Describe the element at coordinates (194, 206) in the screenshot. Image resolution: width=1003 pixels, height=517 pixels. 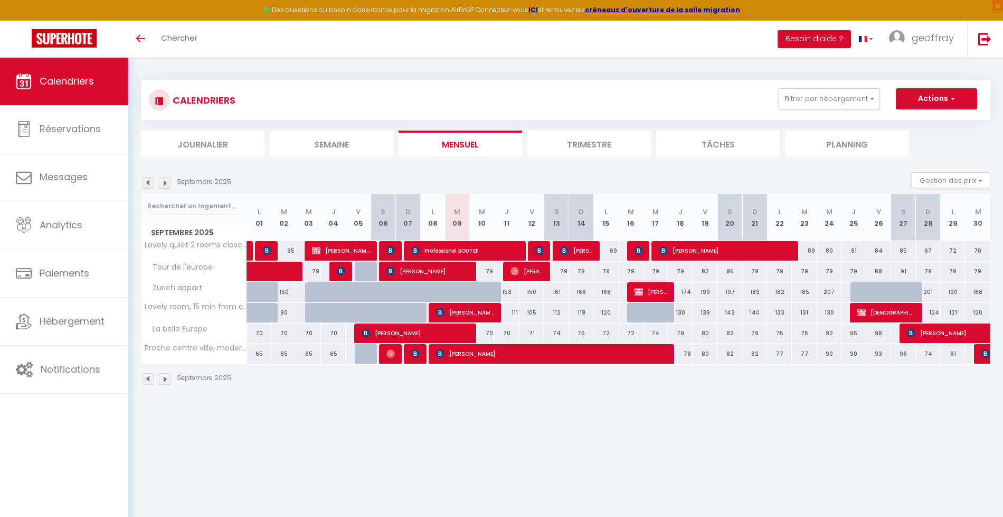
I see `input: Rechercher un logement...` at that location.